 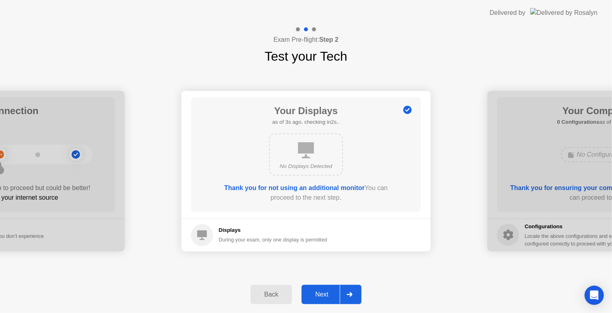 I want to click on div: Back, so click(x=271, y=295).